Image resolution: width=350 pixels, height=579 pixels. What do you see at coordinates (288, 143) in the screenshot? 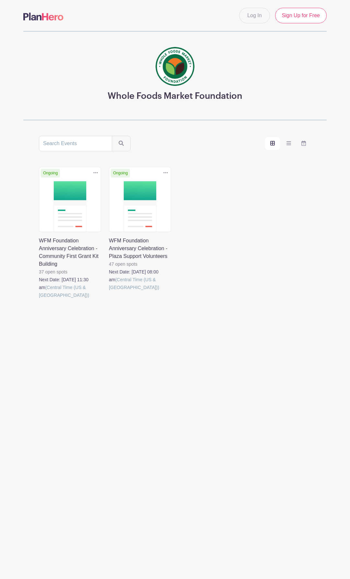
I see `div: order and view` at bounding box center [288, 143].